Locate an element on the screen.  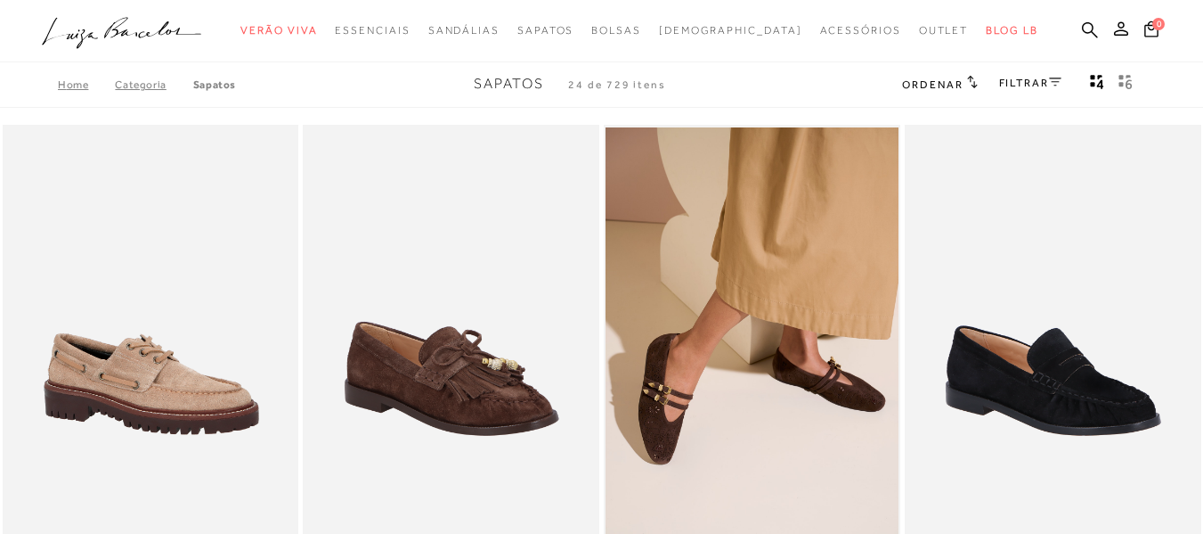
span: Sandálias is located at coordinates (464, 30).